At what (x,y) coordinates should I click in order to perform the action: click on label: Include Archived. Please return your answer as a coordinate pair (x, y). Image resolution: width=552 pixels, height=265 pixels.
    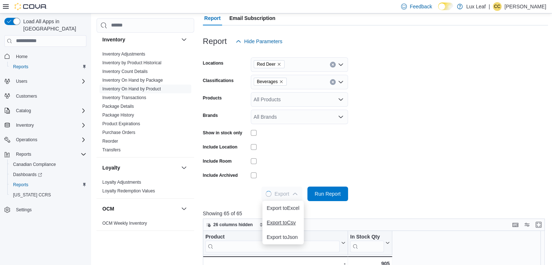
    Looking at the image, I should click on (220, 175).